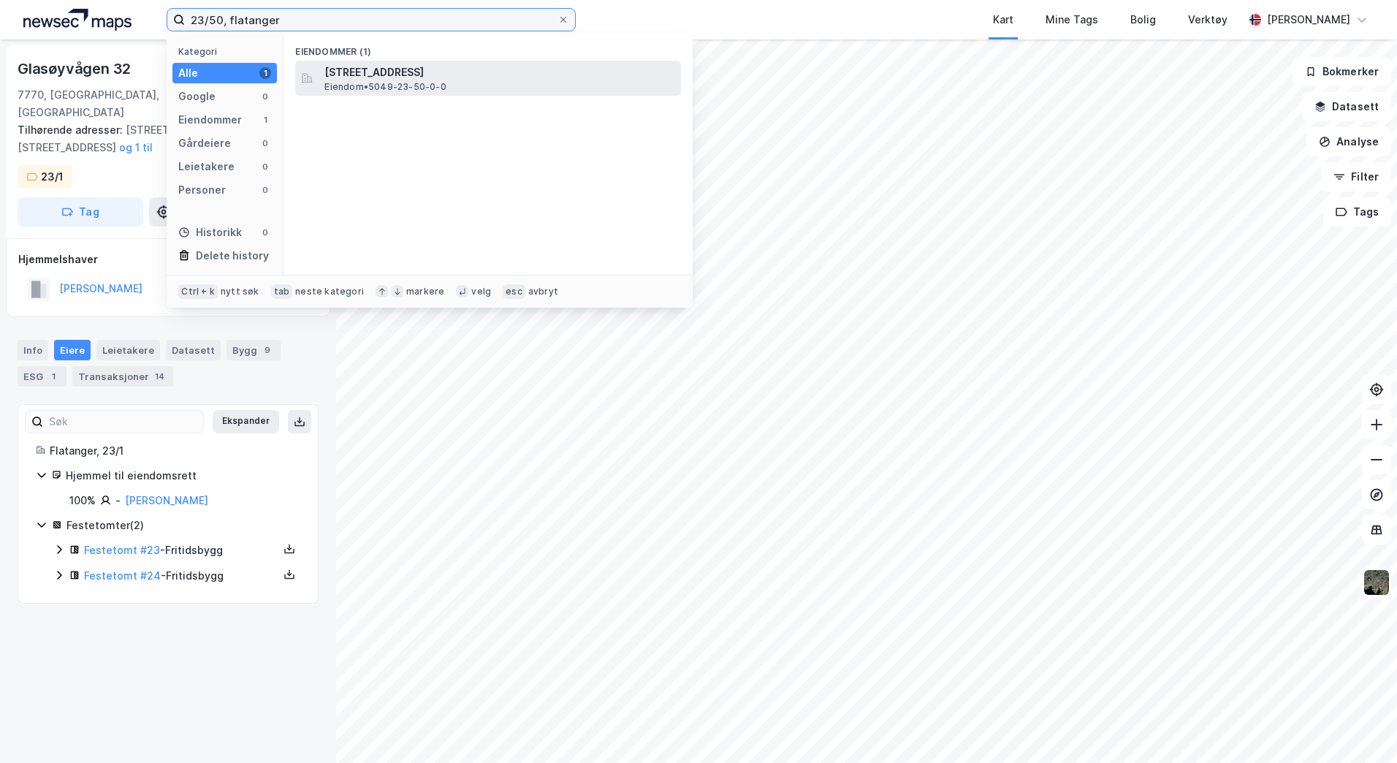 This screenshot has width=1397, height=763. What do you see at coordinates (1143, 20) in the screenshot?
I see `div: Bolig` at bounding box center [1143, 20].